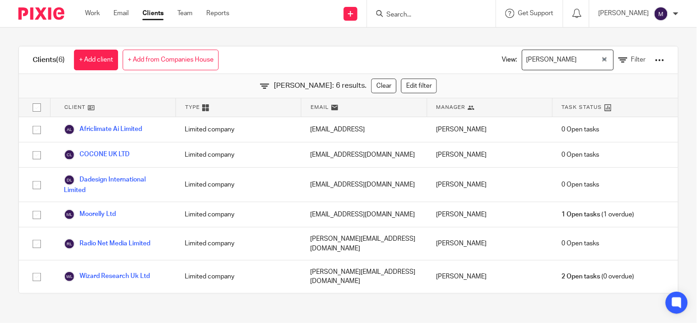 The image size is (697, 323). Describe the element at coordinates (92, 13) in the screenshot. I see `a: Work` at that location.